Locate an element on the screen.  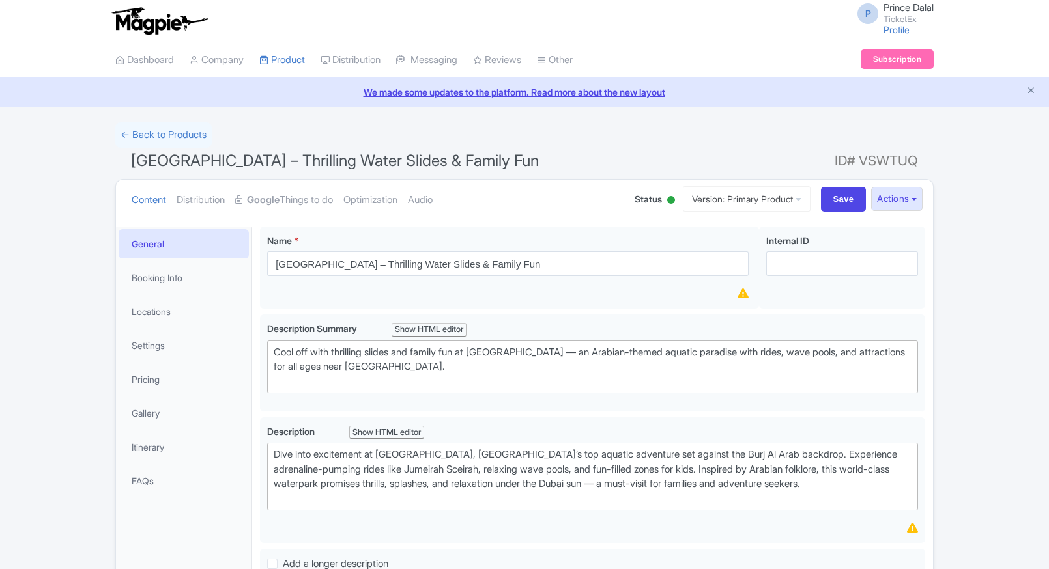
button: Close announcement is located at coordinates (1031, 91).